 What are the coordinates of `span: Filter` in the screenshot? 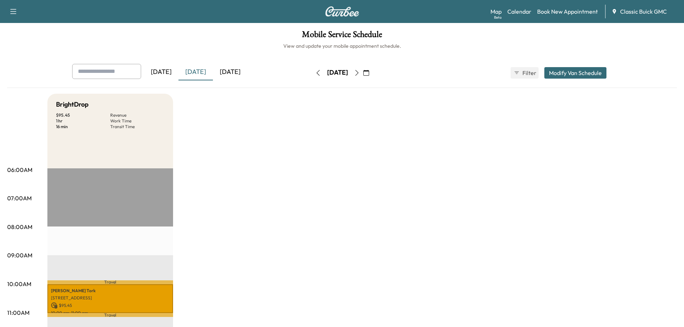 It's located at (529, 73).